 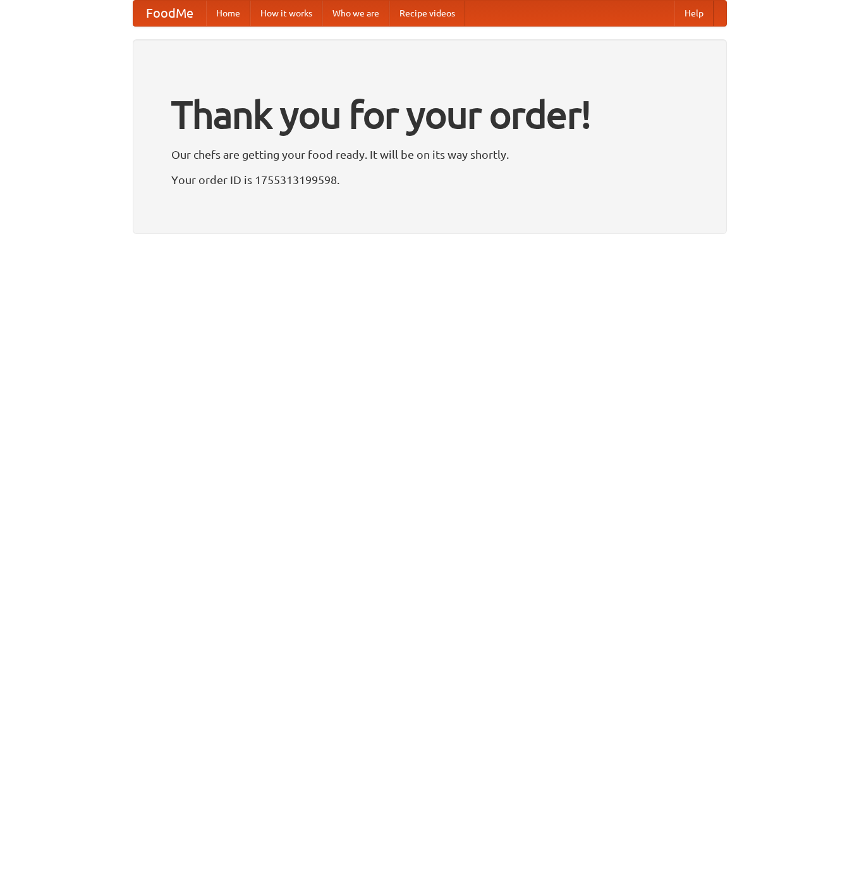 What do you see at coordinates (430, 180) in the screenshot?
I see `p: Your order ID is 1755313199598.` at bounding box center [430, 180].